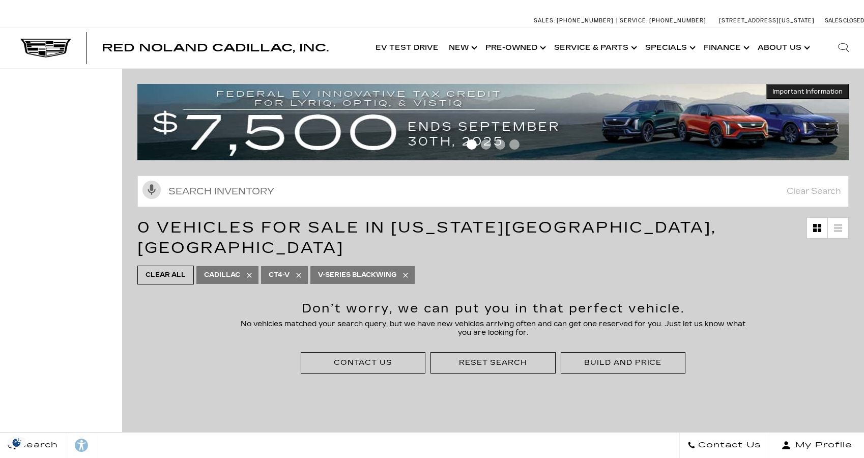 Image resolution: width=864 pixels, height=458 pixels. I want to click on a: Service & Parts, so click(595, 48).